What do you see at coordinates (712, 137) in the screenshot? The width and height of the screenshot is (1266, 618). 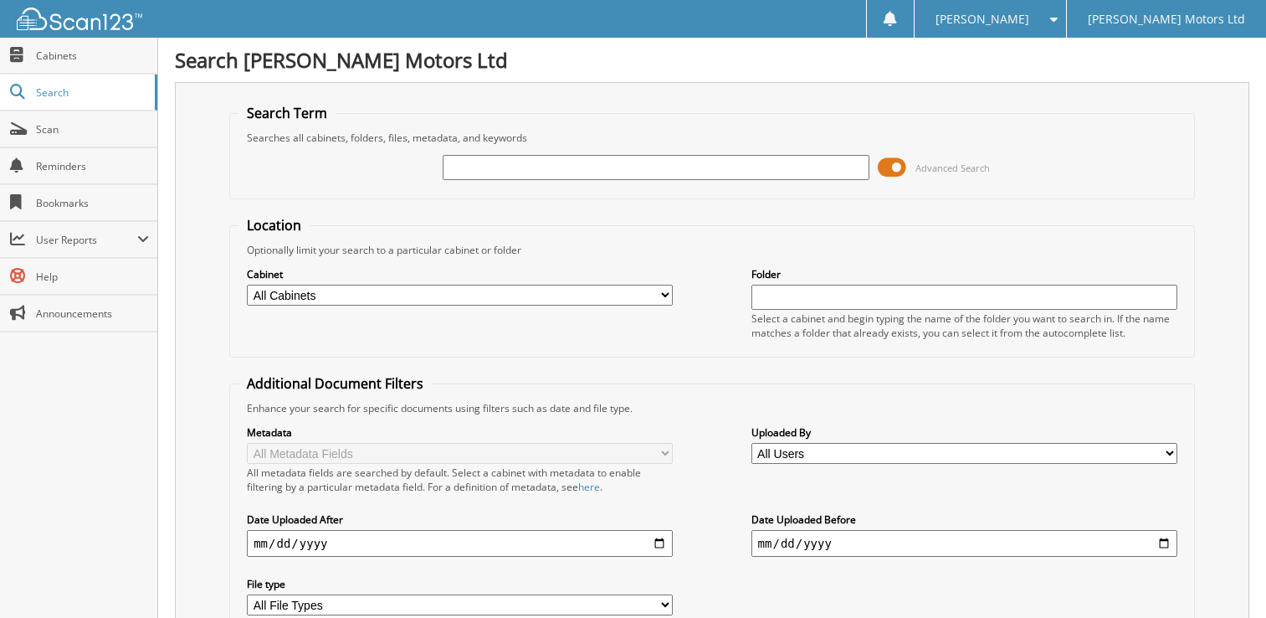 I see `div: Searches all cabinets, folders, files, metadata, and keywords` at bounding box center [712, 137].